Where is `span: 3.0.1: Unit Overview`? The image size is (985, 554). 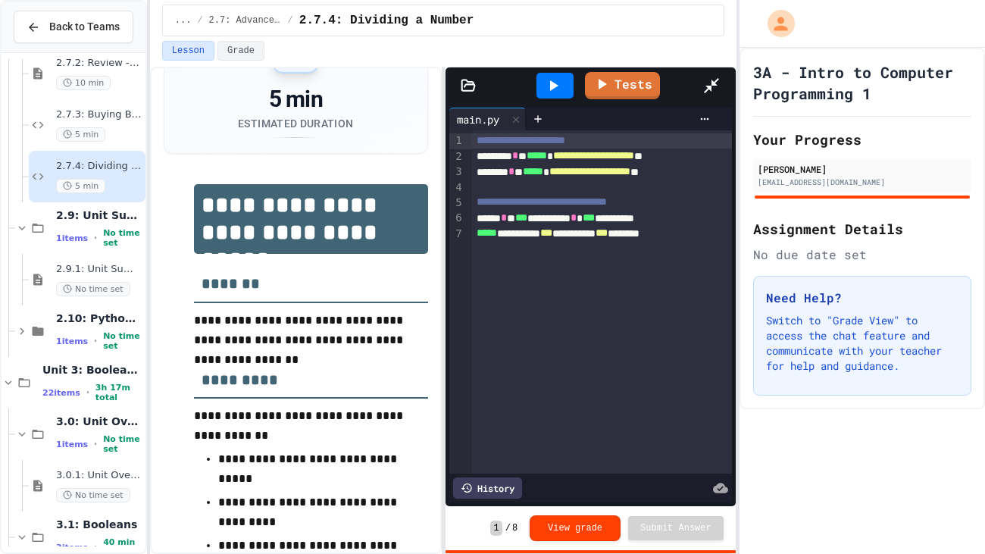 span: 3.0.1: Unit Overview is located at coordinates (99, 475).